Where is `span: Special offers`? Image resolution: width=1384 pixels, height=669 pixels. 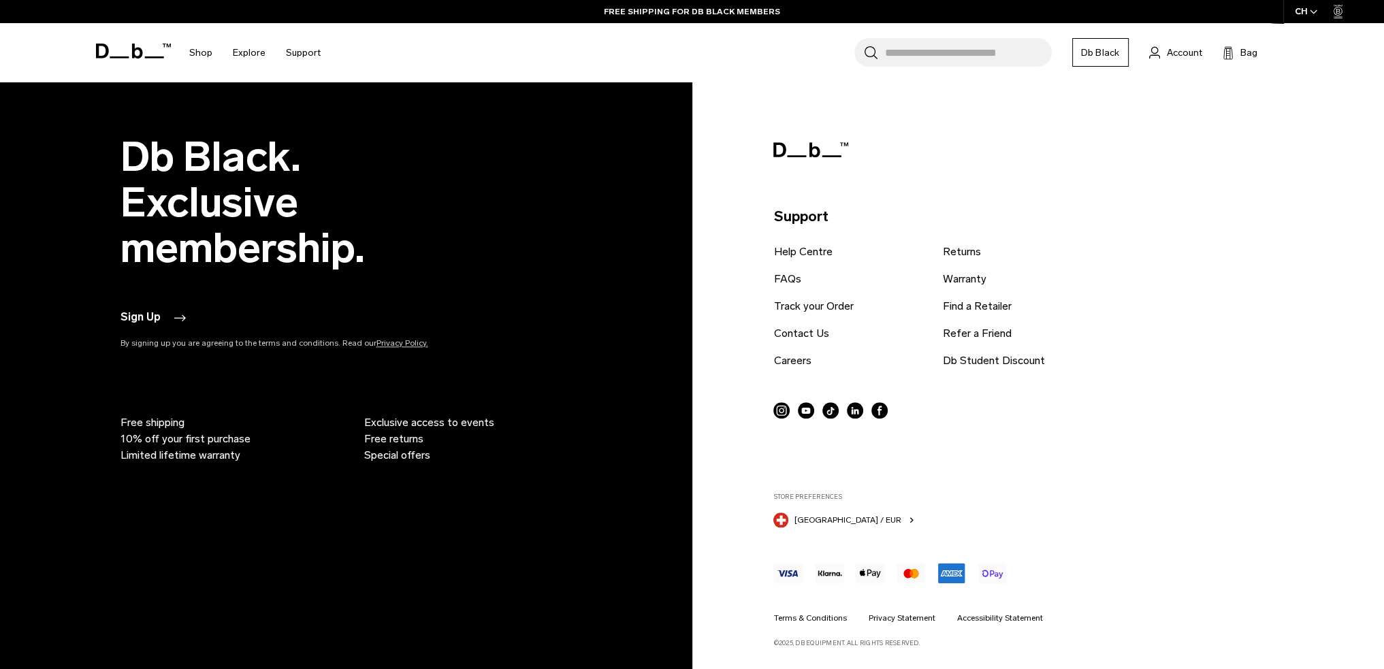
span: Special offers is located at coordinates (397, 455).